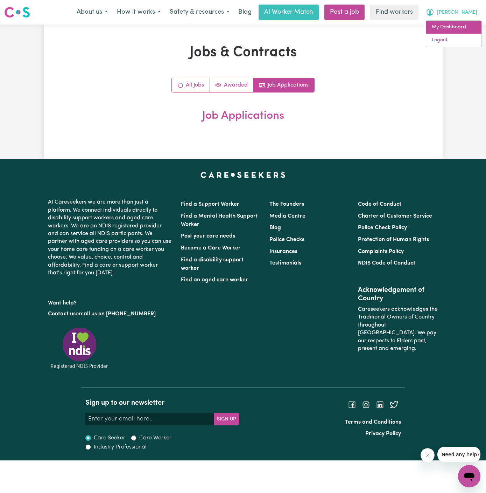 The width and height of the screenshot is (486, 493). I want to click on button: My Account, so click(452, 12).